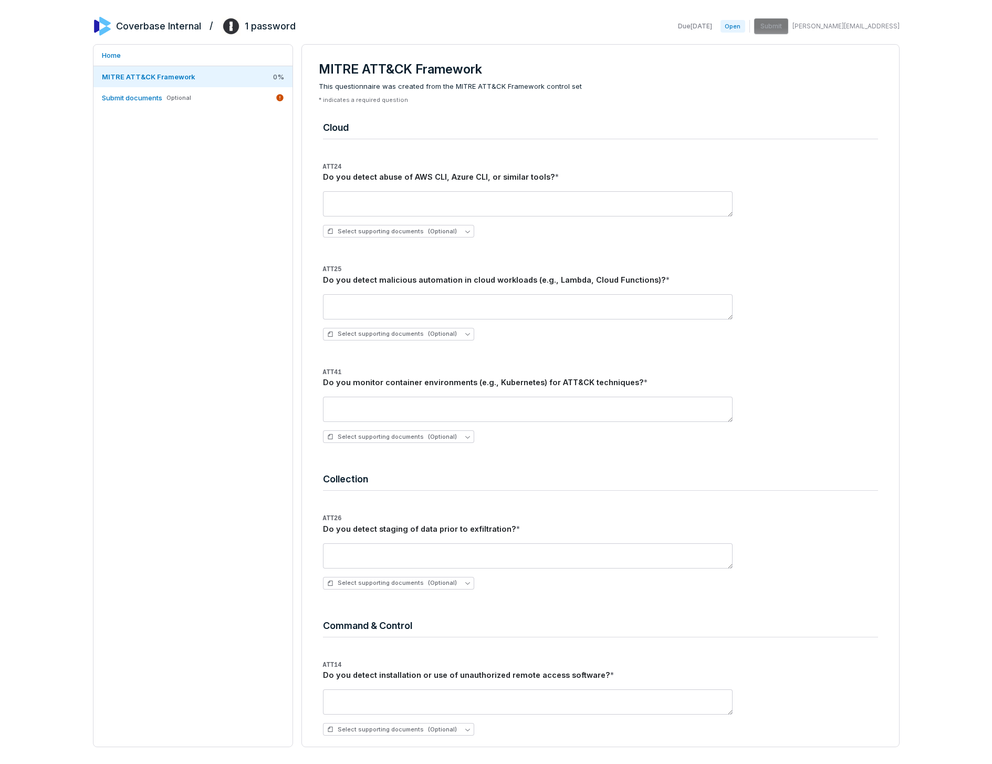  Describe the element at coordinates (193, 98) in the screenshot. I see `a: Submit documentsOptional` at that location.